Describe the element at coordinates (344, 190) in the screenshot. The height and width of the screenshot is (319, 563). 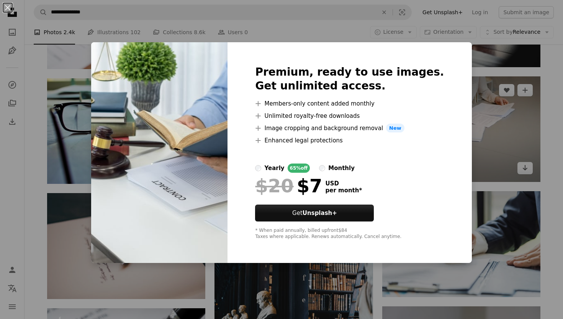
I see `span: per month *` at that location.